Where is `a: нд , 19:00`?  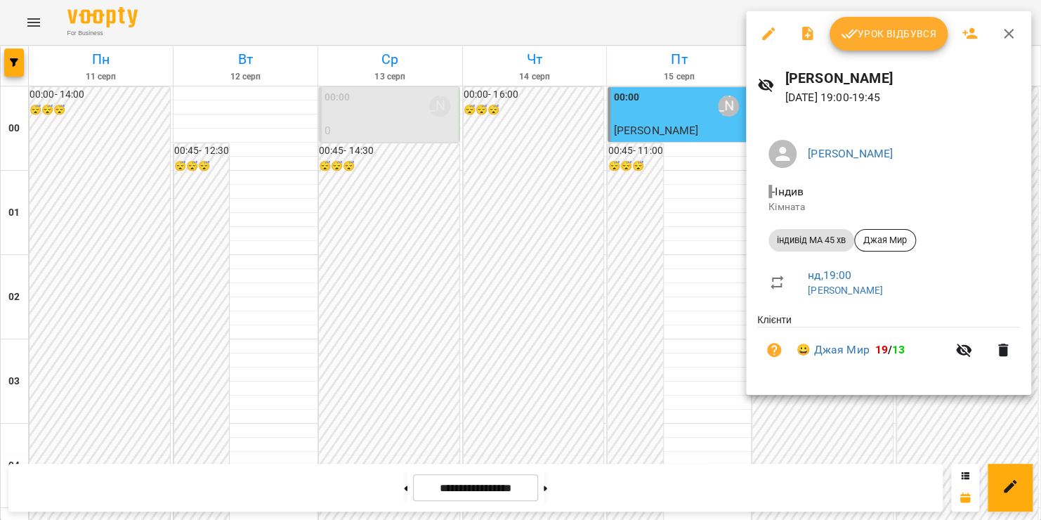 a: нд , 19:00 is located at coordinates (829, 275).